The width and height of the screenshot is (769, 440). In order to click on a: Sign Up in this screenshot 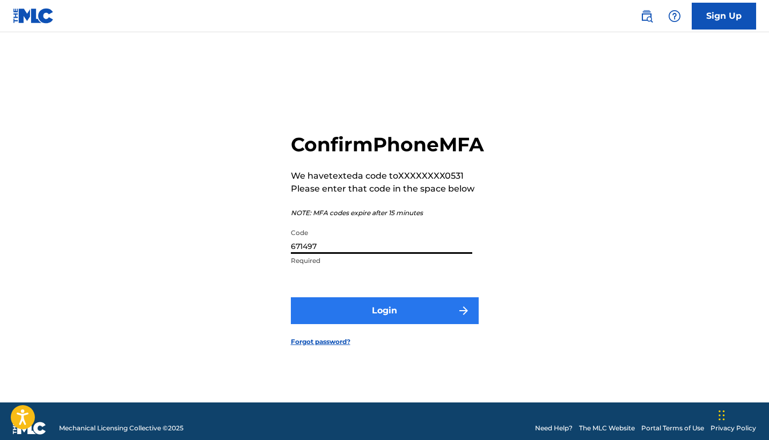, I will do `click(724, 16)`.